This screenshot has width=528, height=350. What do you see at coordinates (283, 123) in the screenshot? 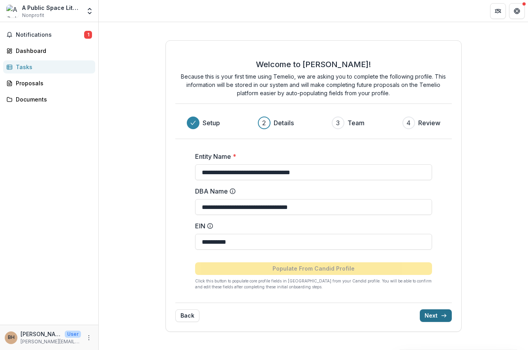
I see `h3: Details` at bounding box center [283, 123].